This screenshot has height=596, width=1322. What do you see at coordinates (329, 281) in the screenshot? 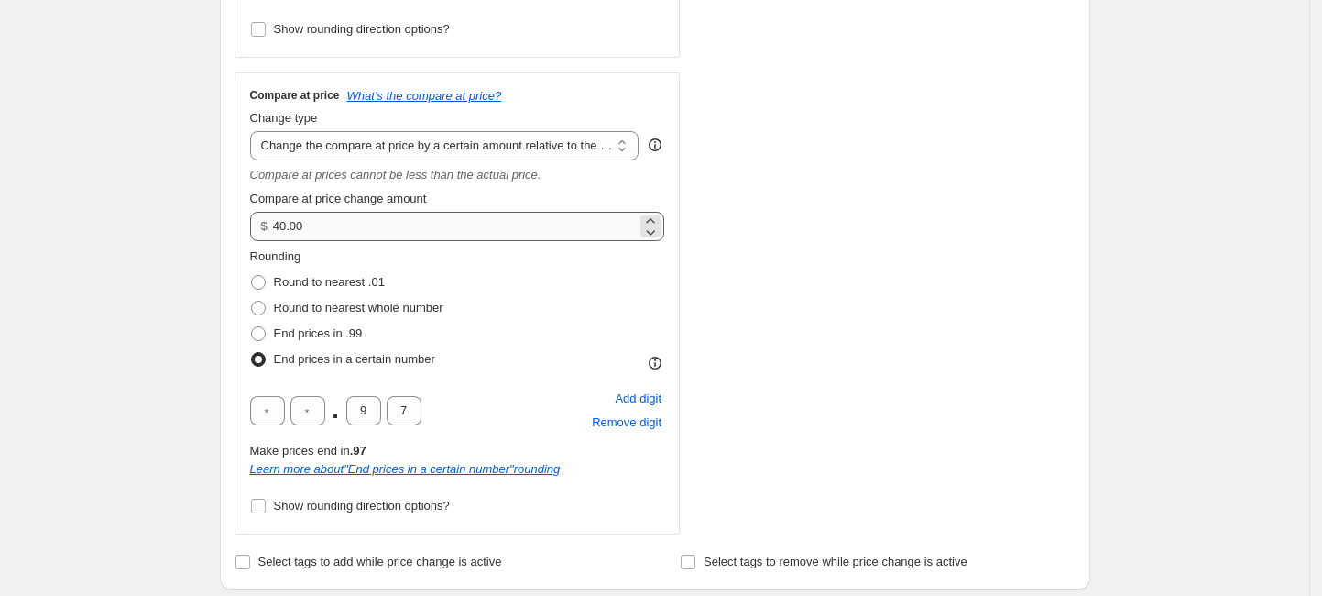
I see `span: Round to nearest .01` at bounding box center [329, 281].